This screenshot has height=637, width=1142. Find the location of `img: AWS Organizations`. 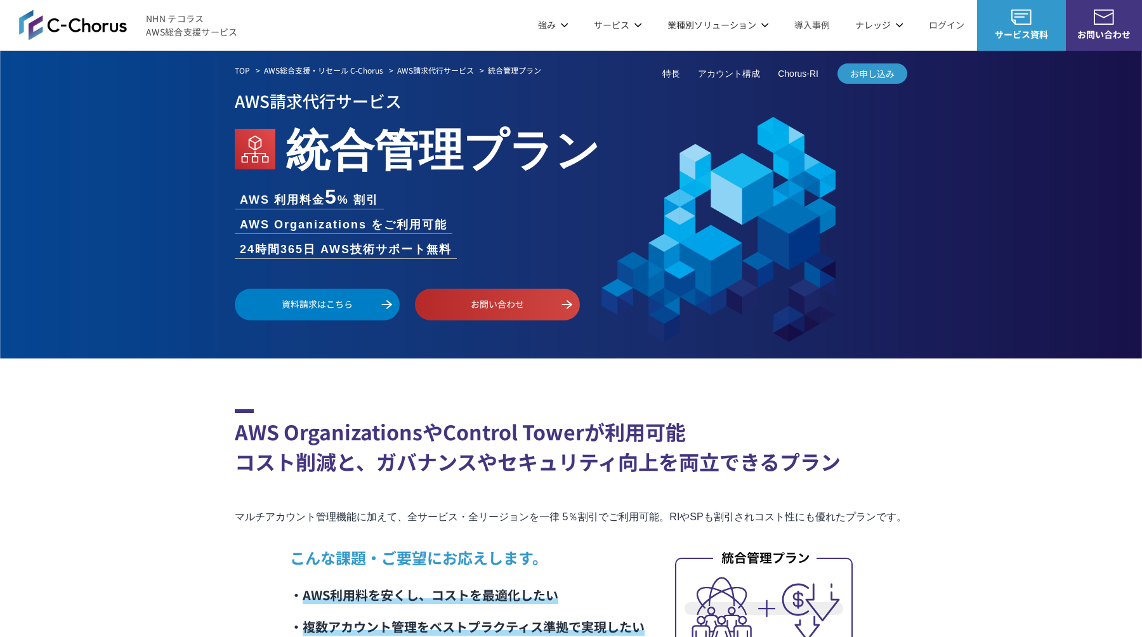

img: AWS Organizations is located at coordinates (255, 149).